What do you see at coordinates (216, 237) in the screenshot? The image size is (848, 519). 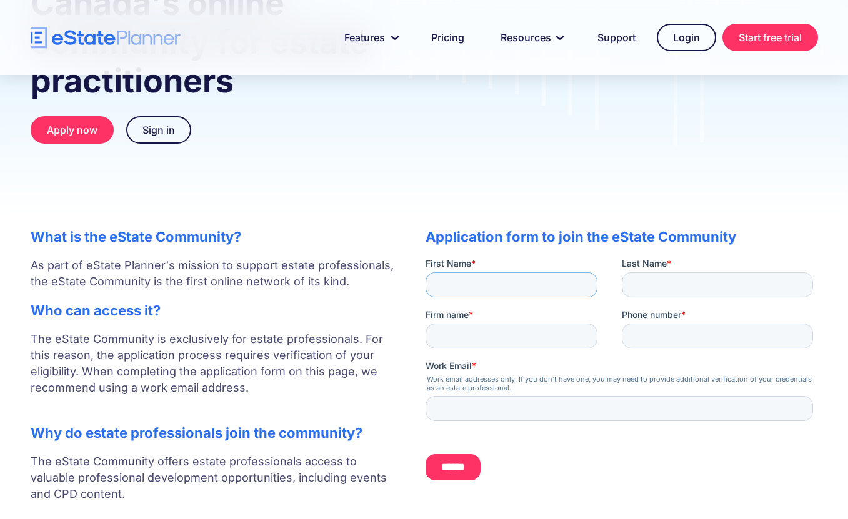 I see `h2: What is the eState Community?` at bounding box center [216, 237].